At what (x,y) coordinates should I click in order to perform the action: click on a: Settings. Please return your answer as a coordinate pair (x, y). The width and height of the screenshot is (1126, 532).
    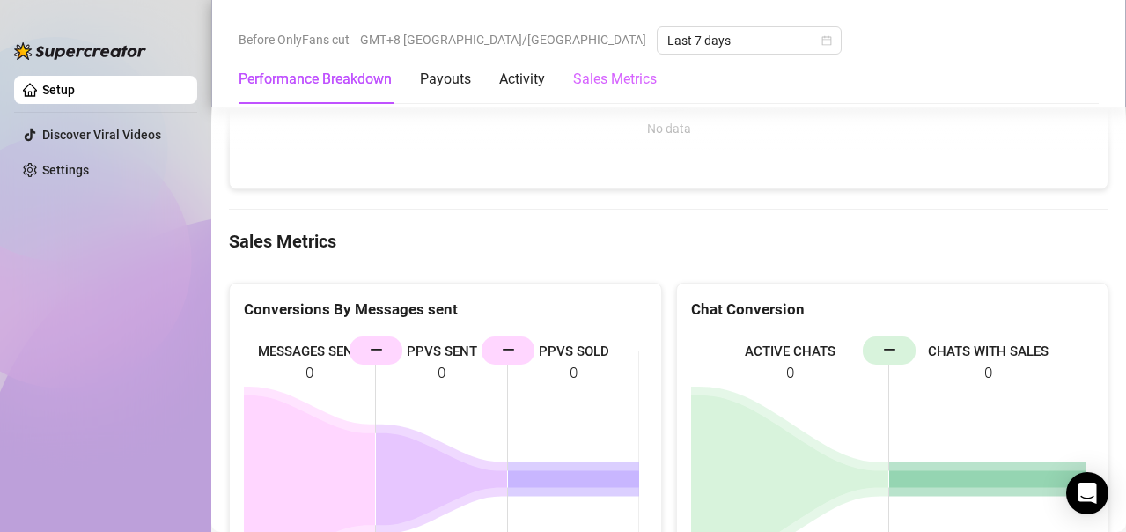
    Looking at the image, I should click on (65, 170).